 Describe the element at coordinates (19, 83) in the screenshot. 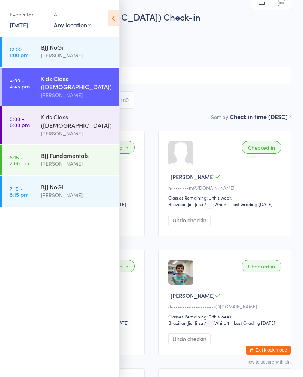

I see `time: 4:00 - 4:45 pm` at that location.